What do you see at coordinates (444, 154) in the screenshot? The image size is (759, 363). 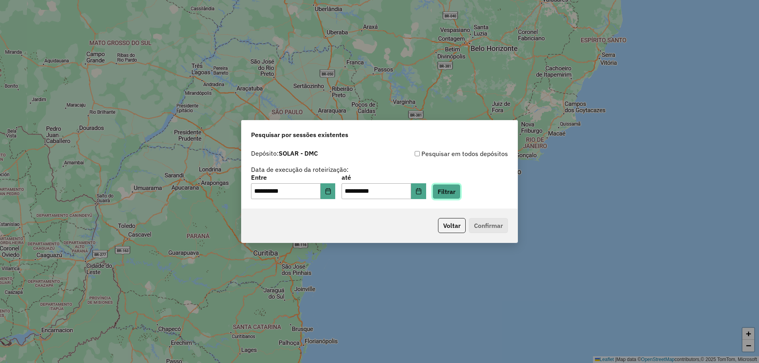 I see `div: Pesquisar em todos depósitos` at bounding box center [444, 154].